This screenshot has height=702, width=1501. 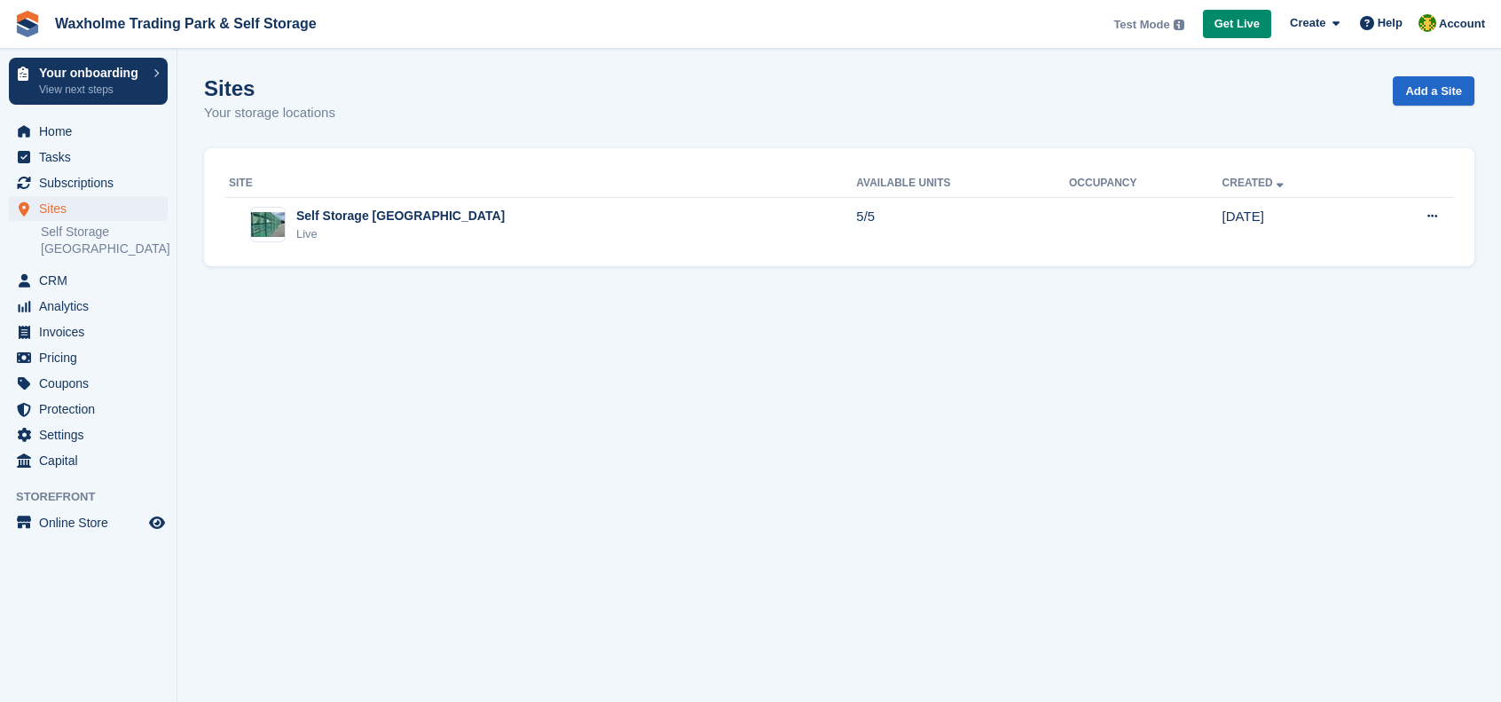 I want to click on a: Preview store, so click(x=157, y=523).